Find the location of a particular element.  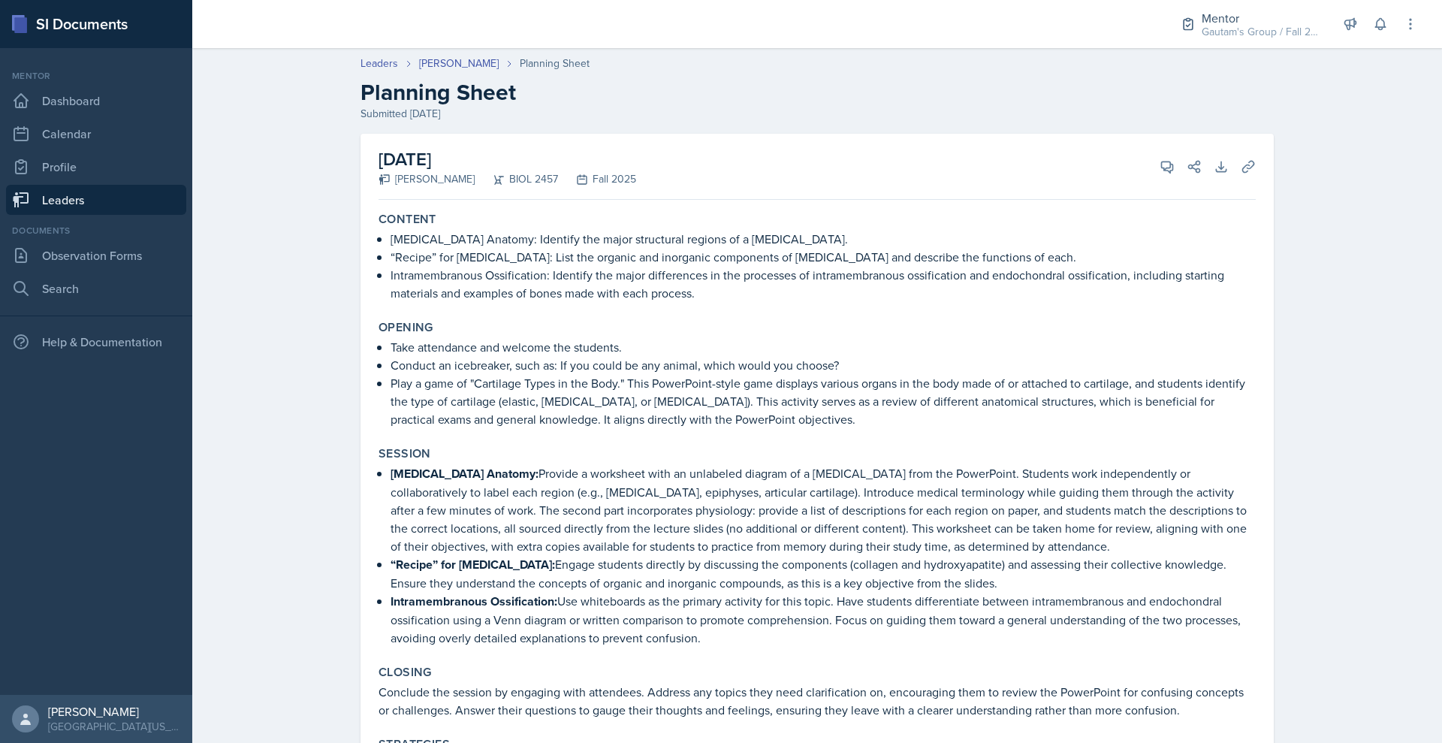

div: Planning Sheet is located at coordinates (554, 63).